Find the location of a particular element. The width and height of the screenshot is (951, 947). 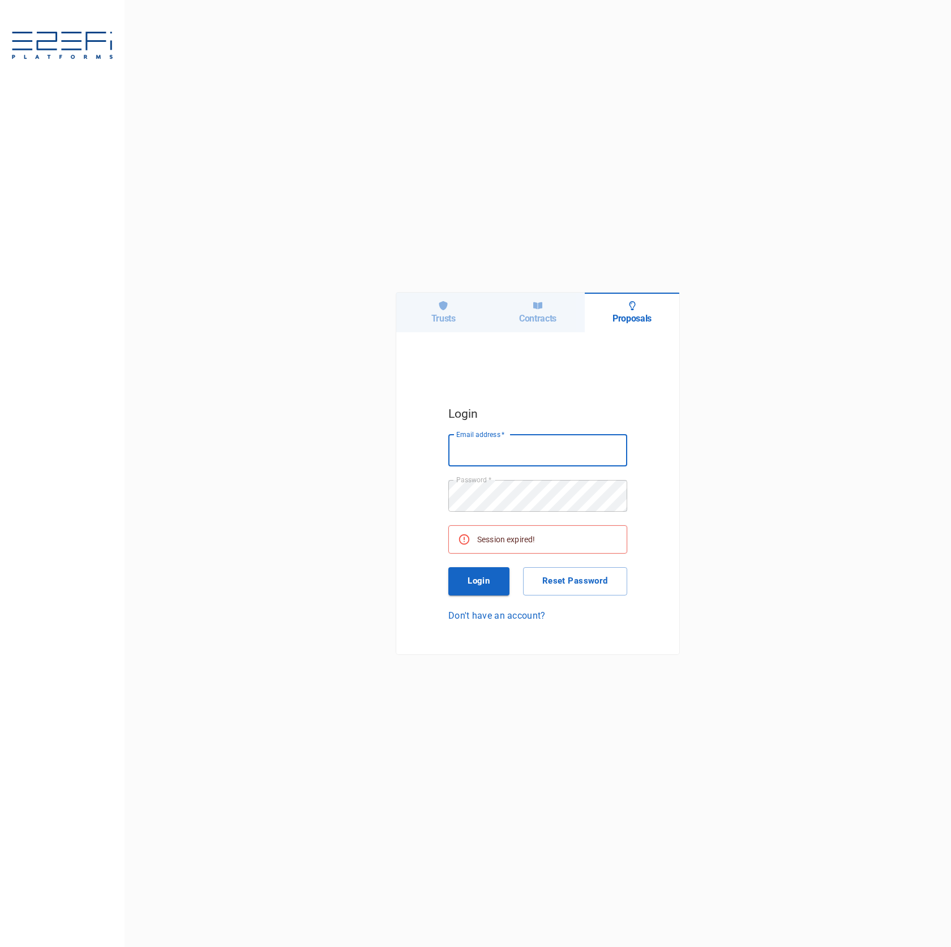

a: Don't have an account? is located at coordinates (538, 615).